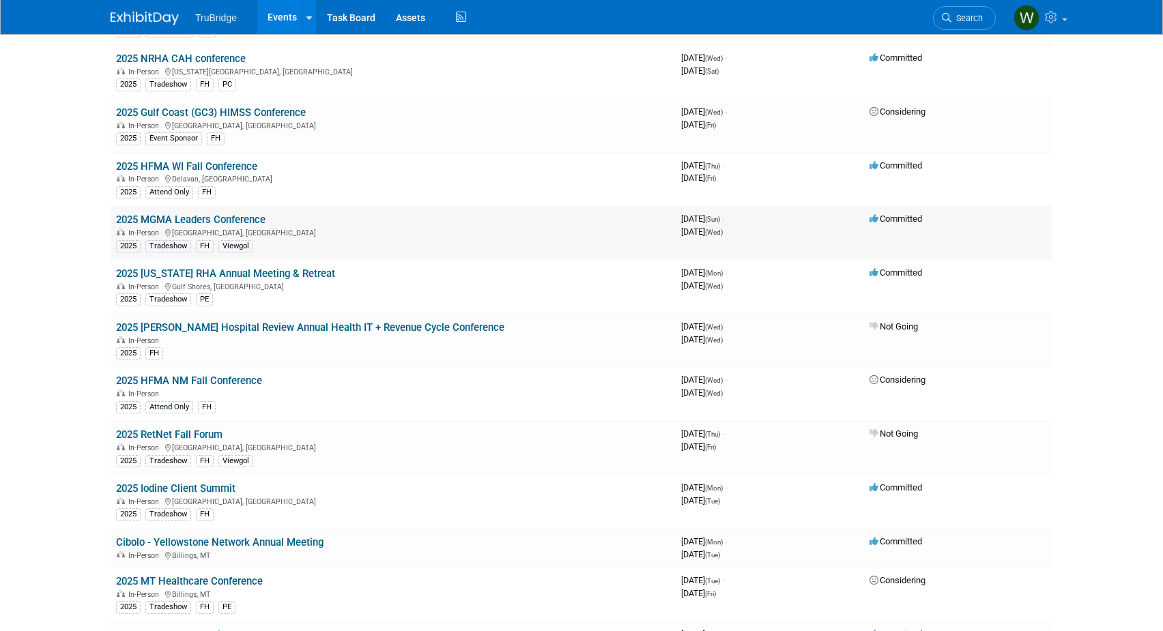  What do you see at coordinates (216, 18) in the screenshot?
I see `span: TruBridge` at bounding box center [216, 18].